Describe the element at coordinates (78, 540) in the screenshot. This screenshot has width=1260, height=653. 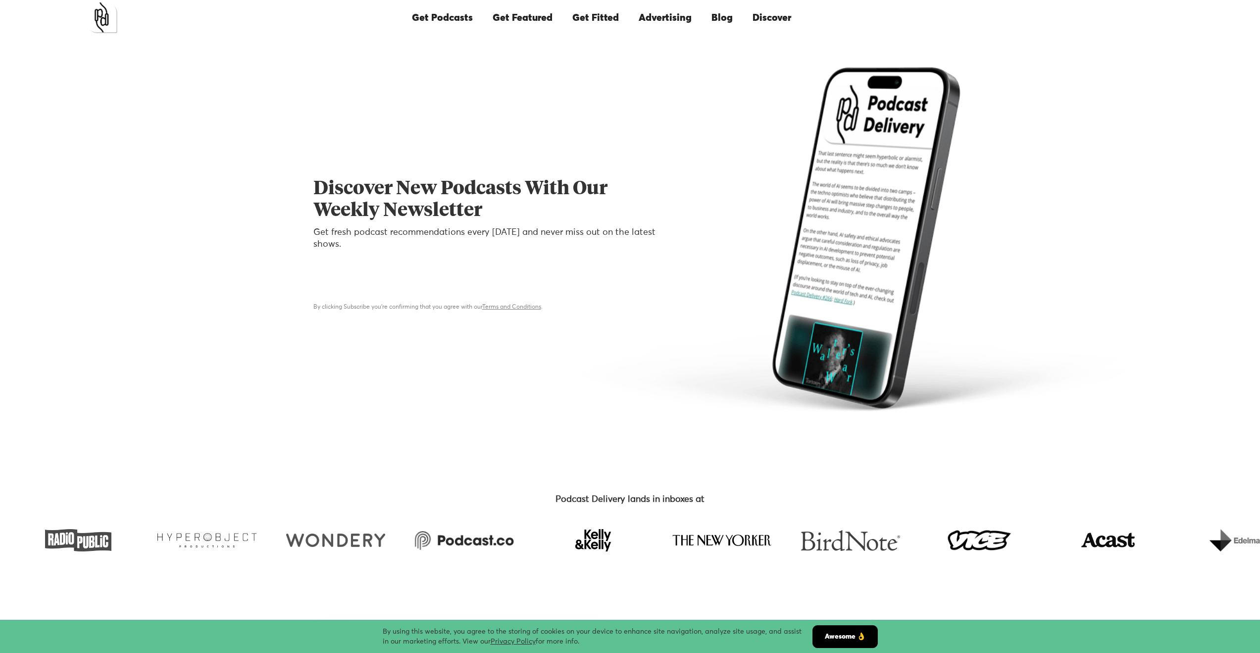
I see `img: radiopublic.com` at that location.